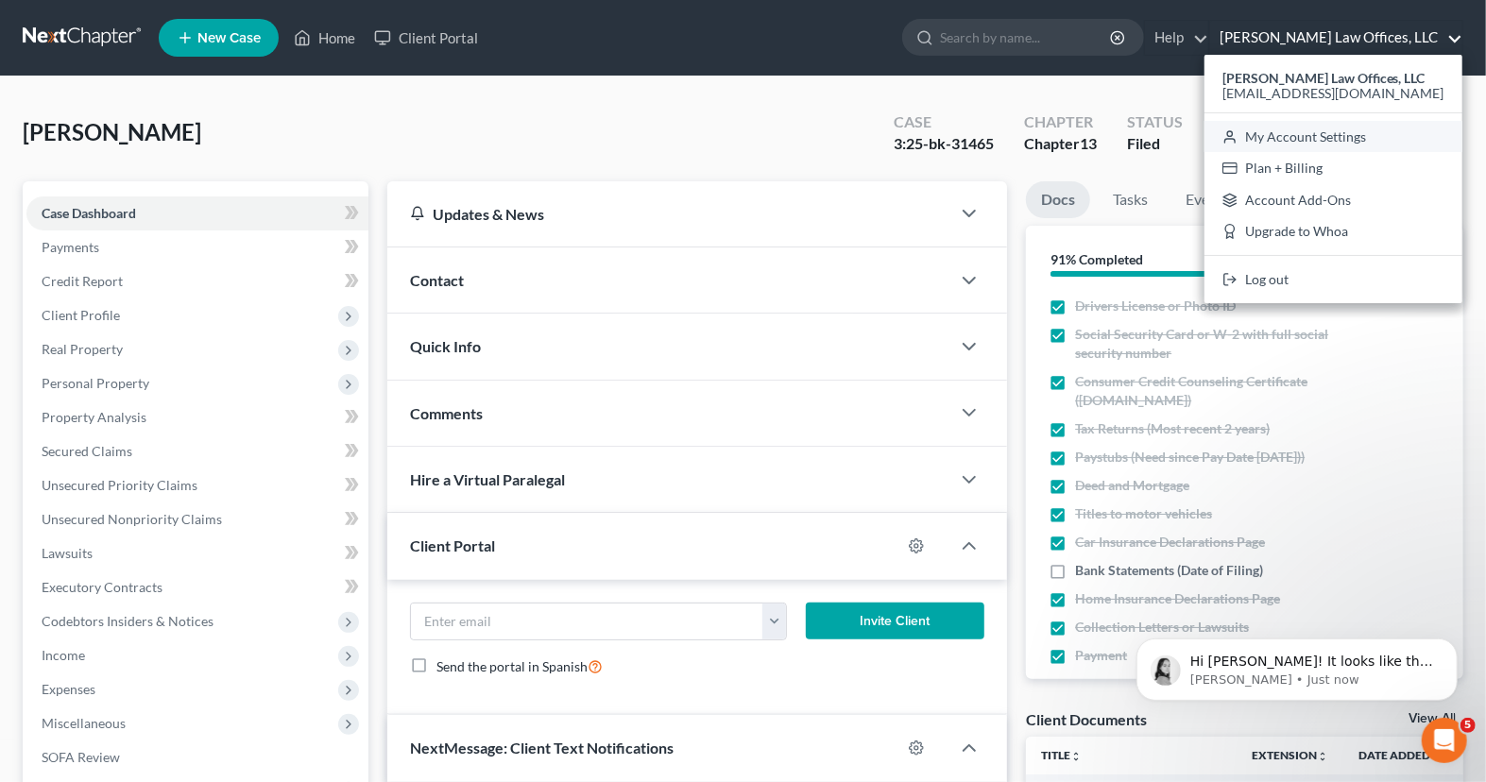 This screenshot has width=1486, height=782. I want to click on span: Real Property, so click(82, 349).